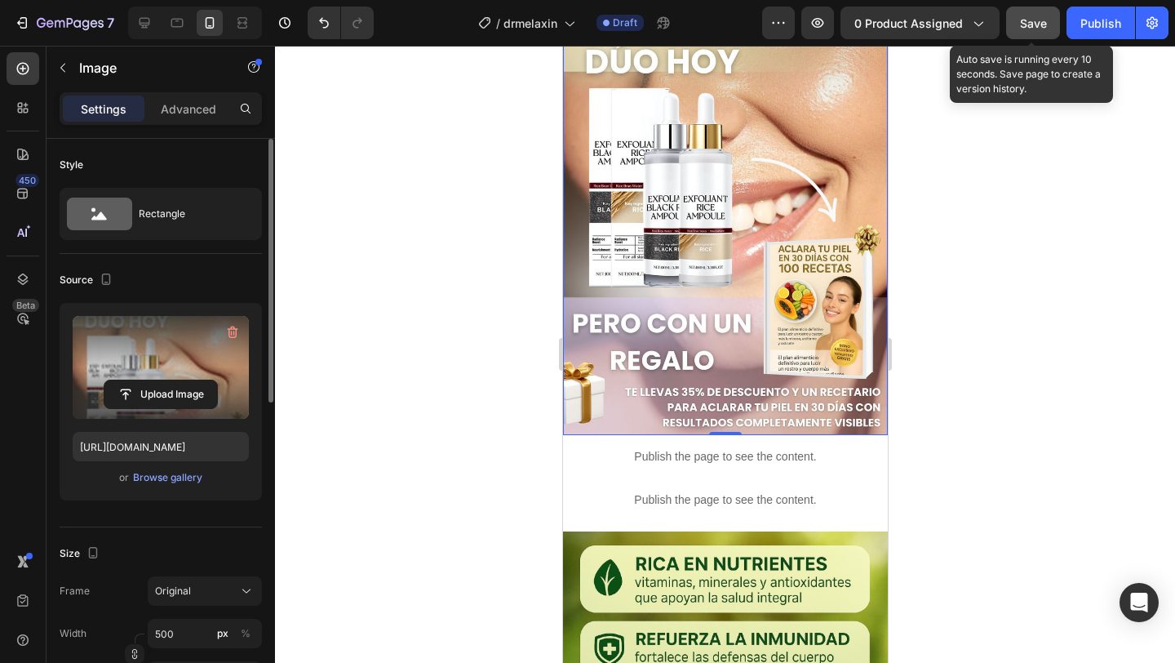 The height and width of the screenshot is (663, 1175). I want to click on p: Settings, so click(104, 109).